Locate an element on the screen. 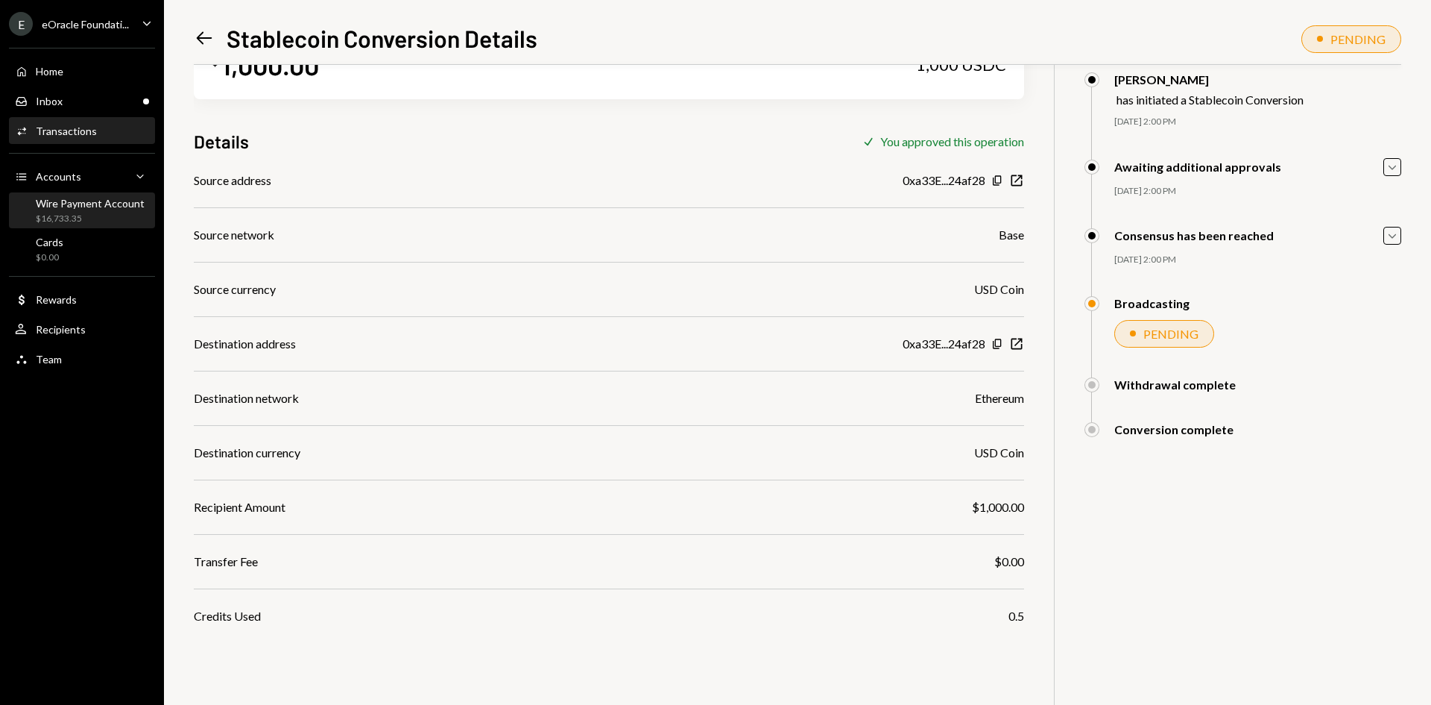  div: Transfer Fee is located at coordinates (226, 561).